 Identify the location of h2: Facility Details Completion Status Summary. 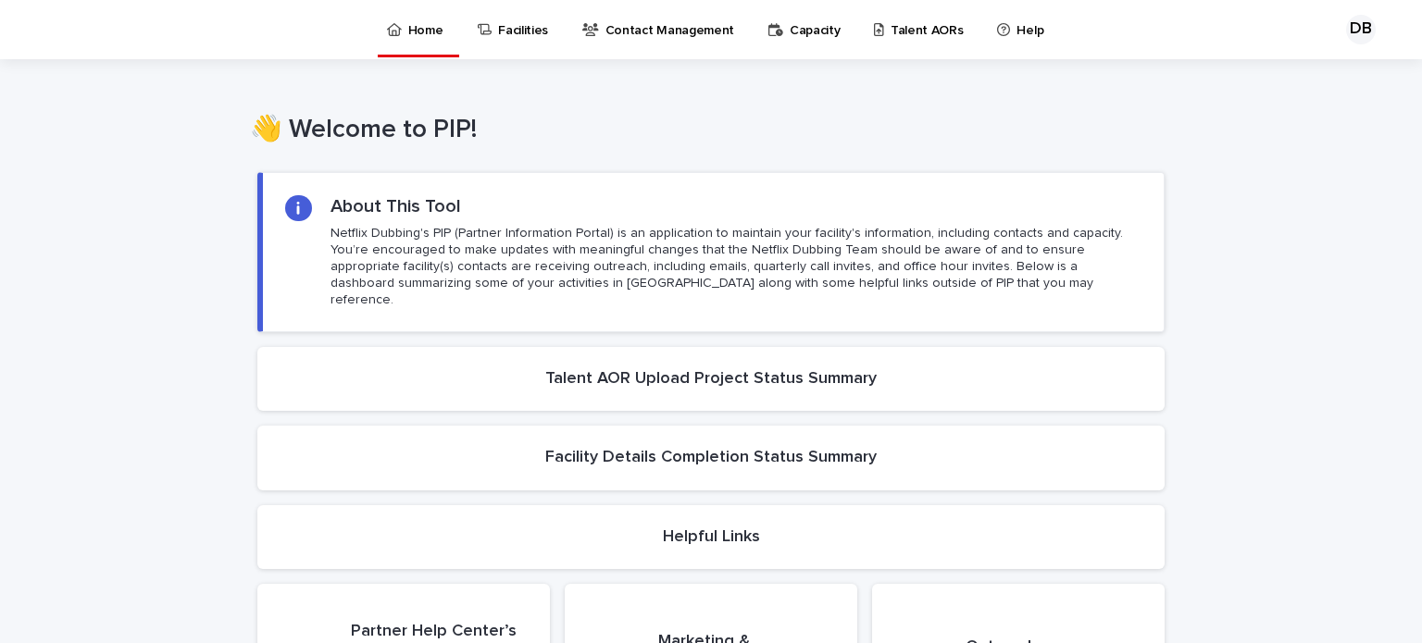
(711, 458).